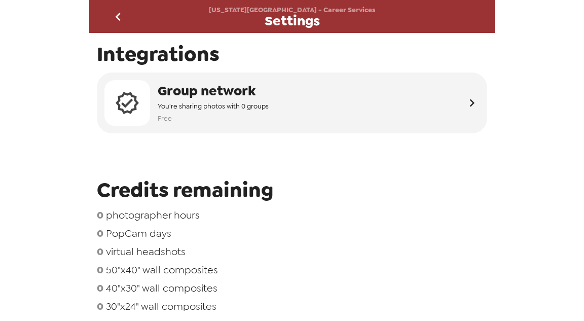  I want to click on span: Integrations, so click(292, 54).